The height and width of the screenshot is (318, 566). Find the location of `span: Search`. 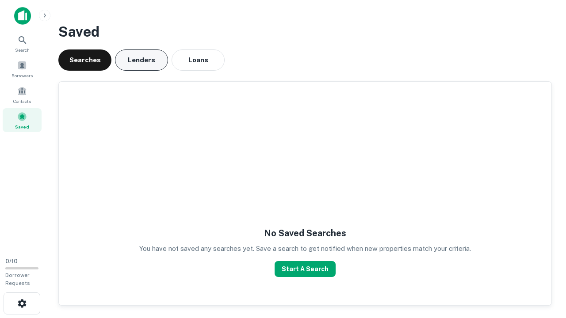

span: Search is located at coordinates (22, 50).